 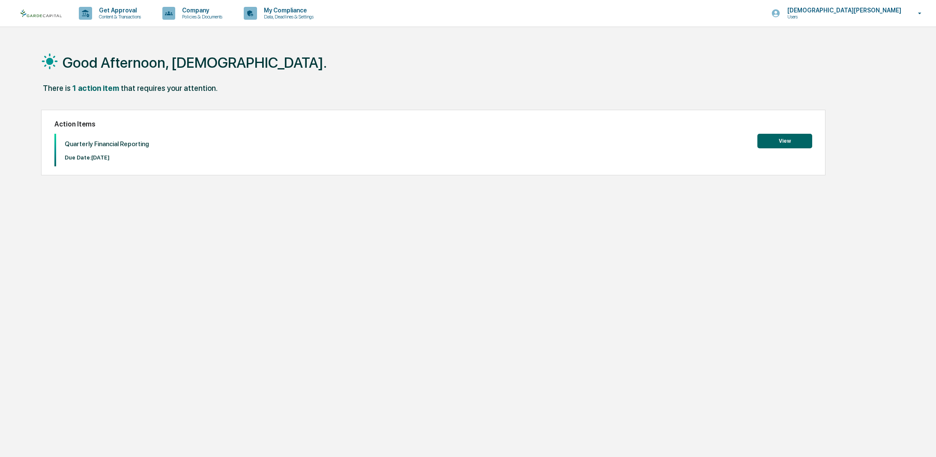 What do you see at coordinates (785, 140) in the screenshot?
I see `a: View` at bounding box center [785, 140].